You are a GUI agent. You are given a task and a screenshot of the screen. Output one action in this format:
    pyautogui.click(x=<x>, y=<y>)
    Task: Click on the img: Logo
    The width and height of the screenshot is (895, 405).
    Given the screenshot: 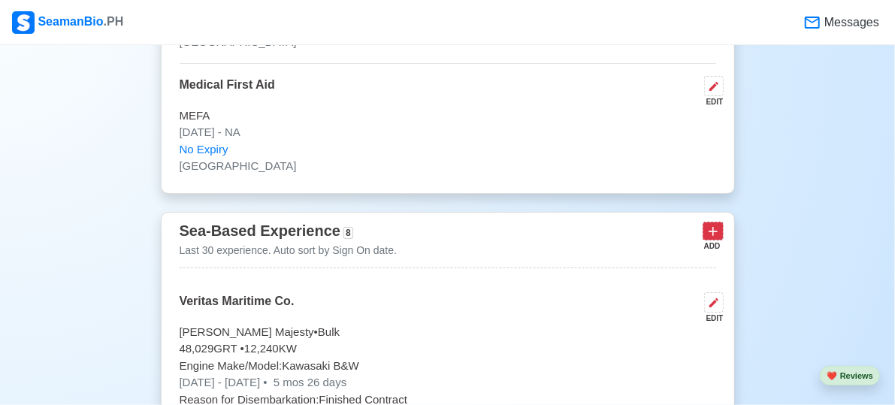 What is the action you would take?
    pyautogui.click(x=23, y=23)
    